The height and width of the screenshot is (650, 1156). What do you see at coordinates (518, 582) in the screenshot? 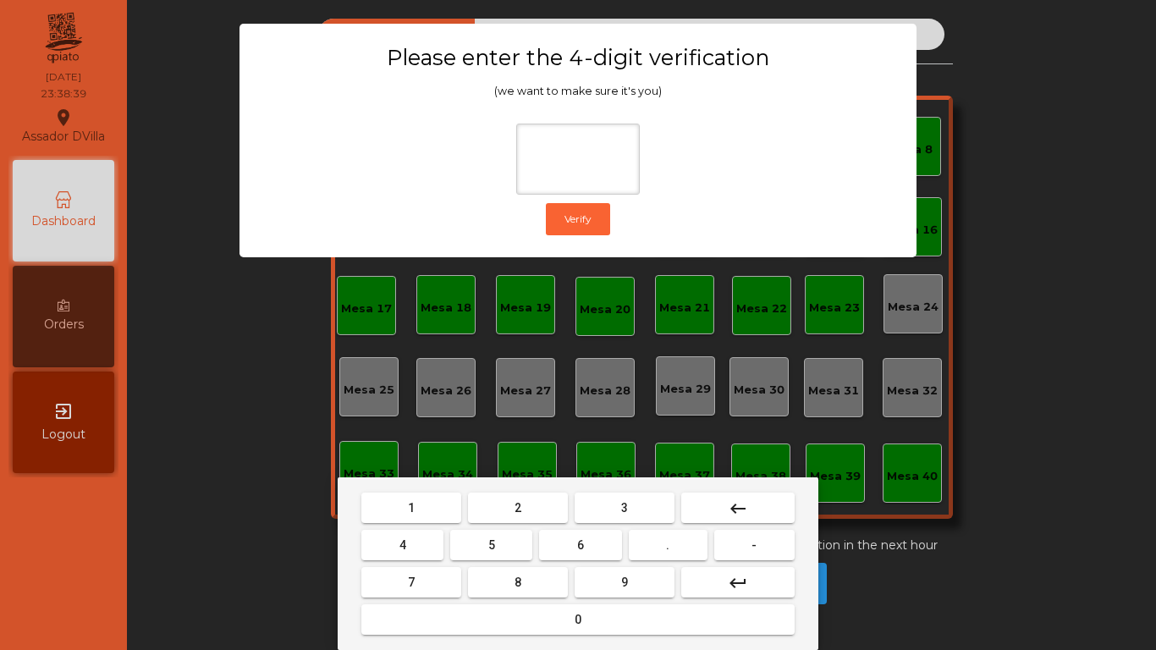
I see `button: 8` at bounding box center [518, 582].